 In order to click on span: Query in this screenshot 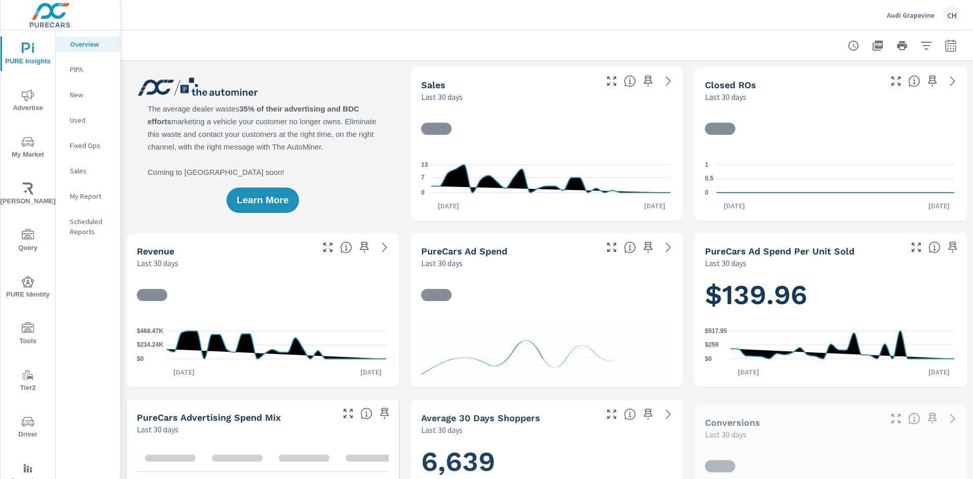, I will do `click(28, 241)`.